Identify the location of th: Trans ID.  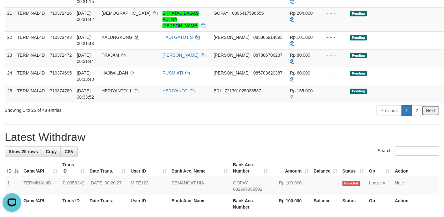
(73, 204).